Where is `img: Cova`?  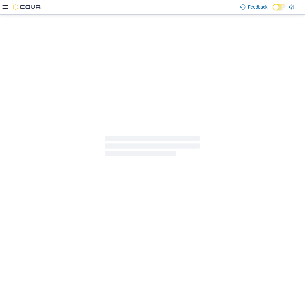
img: Cova is located at coordinates (27, 7).